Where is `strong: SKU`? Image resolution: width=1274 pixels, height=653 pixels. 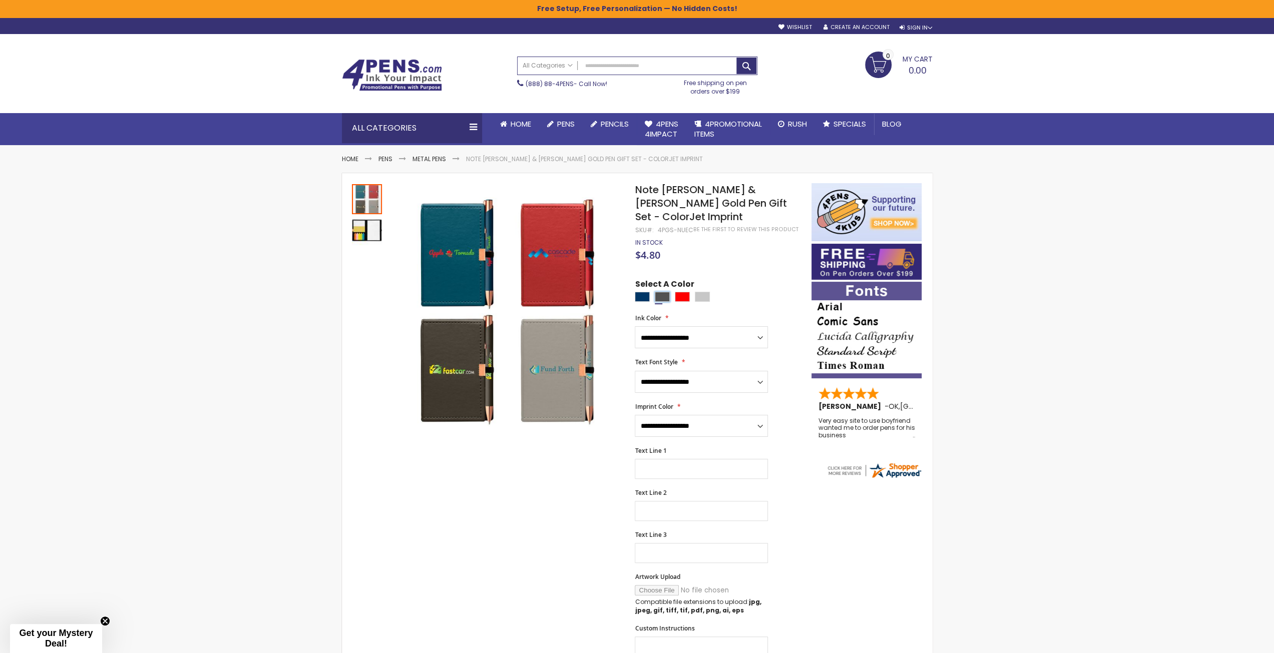
strong: SKU is located at coordinates (644, 230).